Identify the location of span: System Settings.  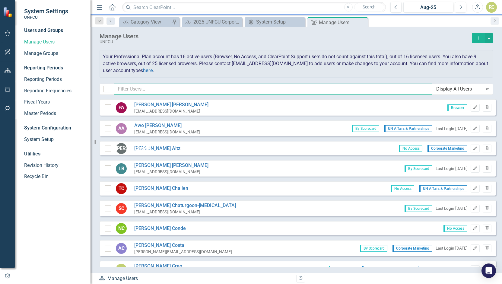
(46, 11).